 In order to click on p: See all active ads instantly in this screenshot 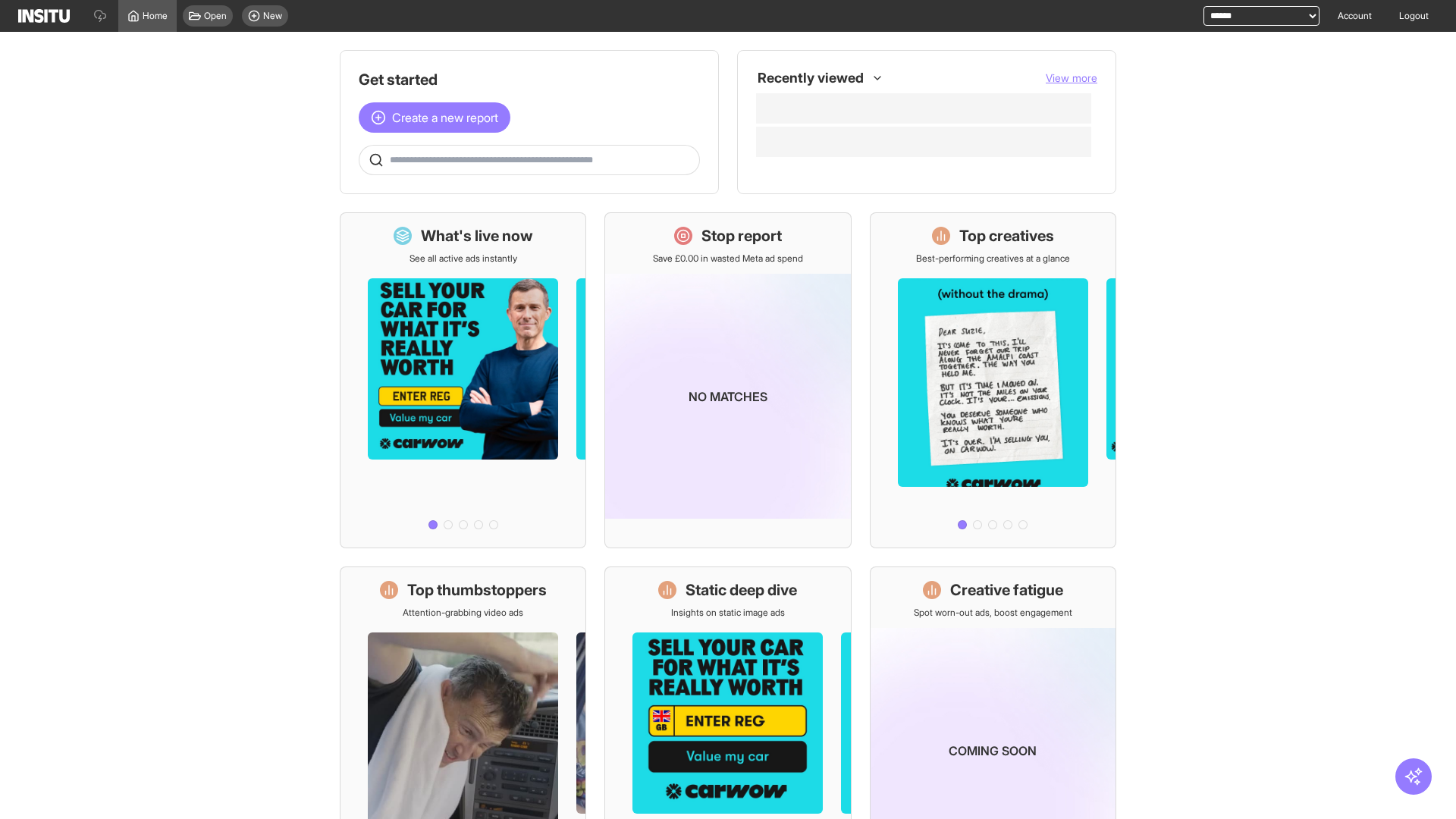, I will do `click(463, 259)`.